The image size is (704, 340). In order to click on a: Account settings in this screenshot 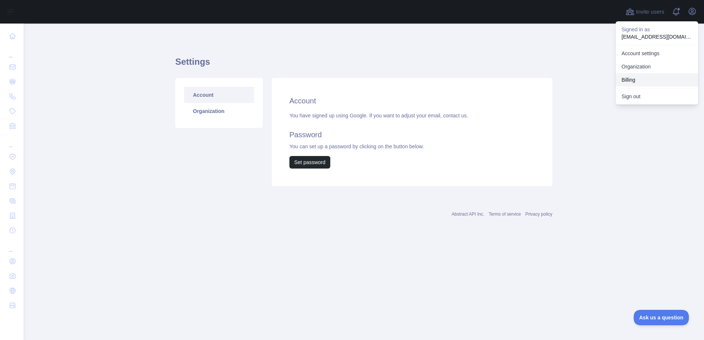, I will do `click(657, 53)`.